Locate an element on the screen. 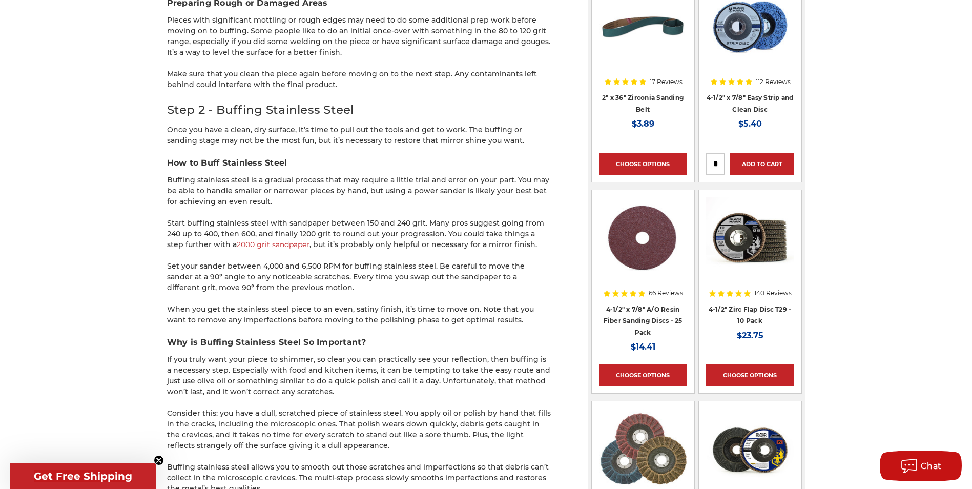  p: If you truly want your piece to shimmer, so clear you can practically see your reflection, then b... is located at coordinates (359, 376).